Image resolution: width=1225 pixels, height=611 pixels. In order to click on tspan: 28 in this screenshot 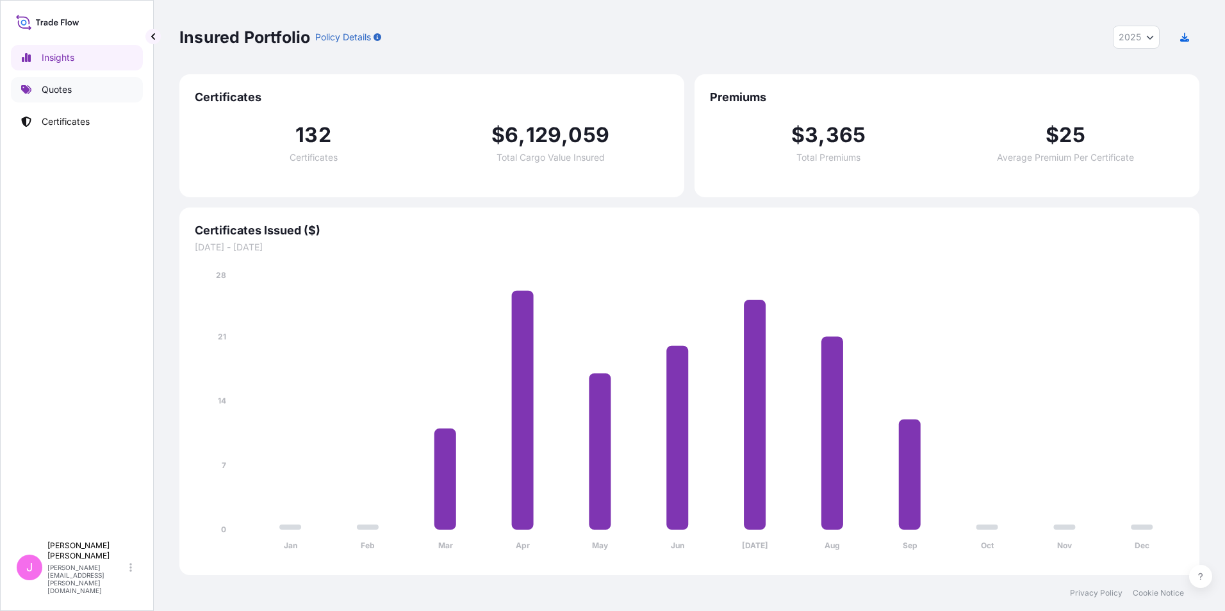, I will do `click(221, 275)`.